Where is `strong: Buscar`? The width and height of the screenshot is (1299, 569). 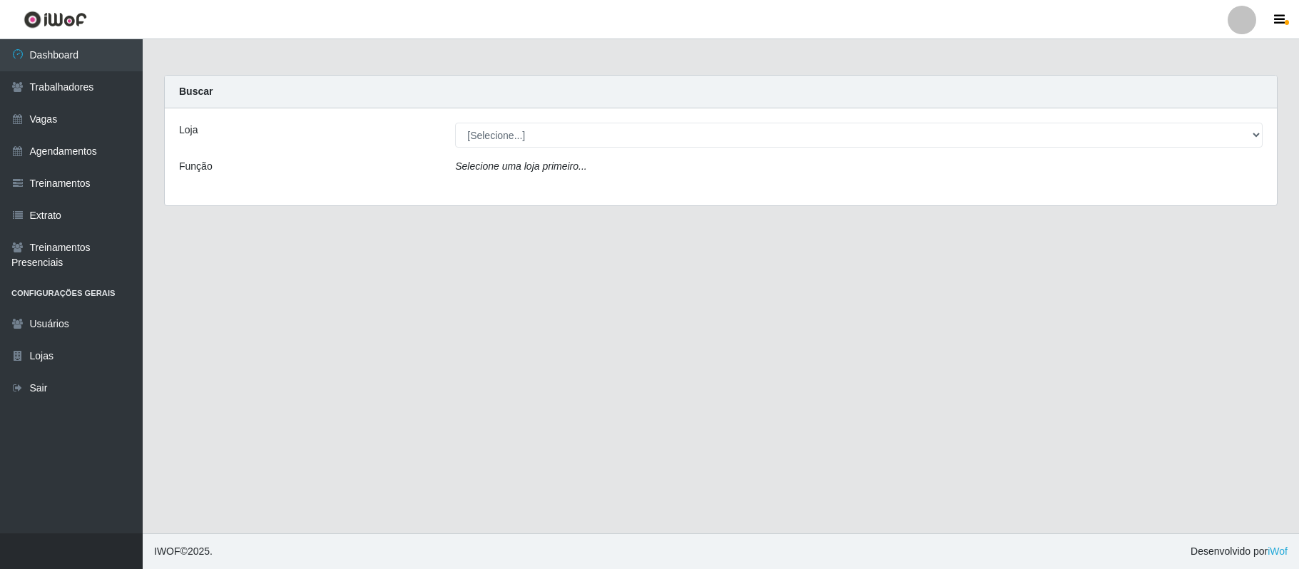
strong: Buscar is located at coordinates (195, 91).